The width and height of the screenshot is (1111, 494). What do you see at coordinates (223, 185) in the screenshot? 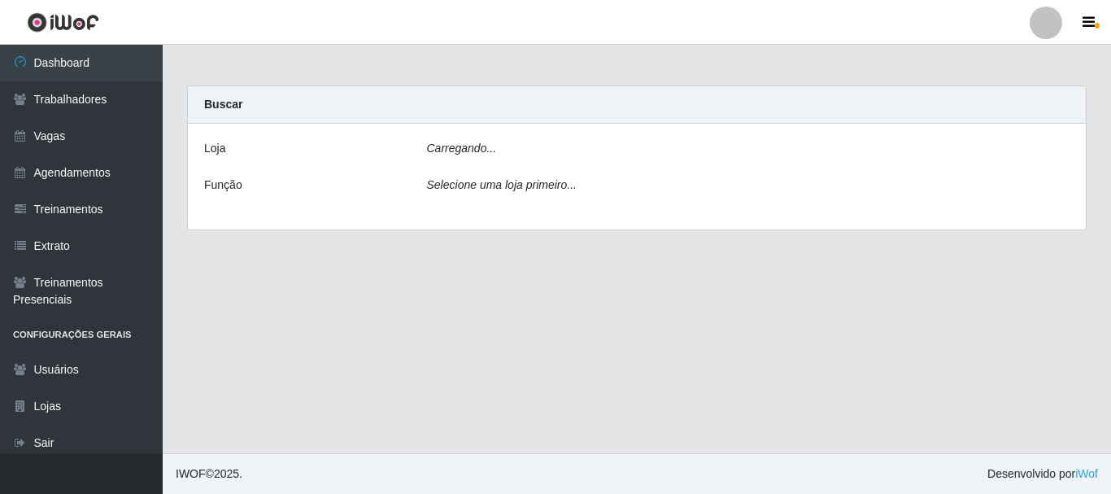
I see `label: Função` at bounding box center [223, 185].